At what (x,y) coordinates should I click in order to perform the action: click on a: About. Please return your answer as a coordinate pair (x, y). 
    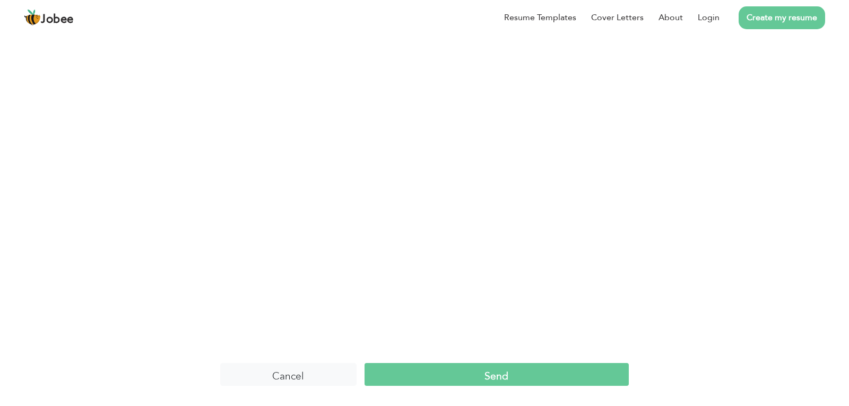
    Looking at the image, I should click on (671, 18).